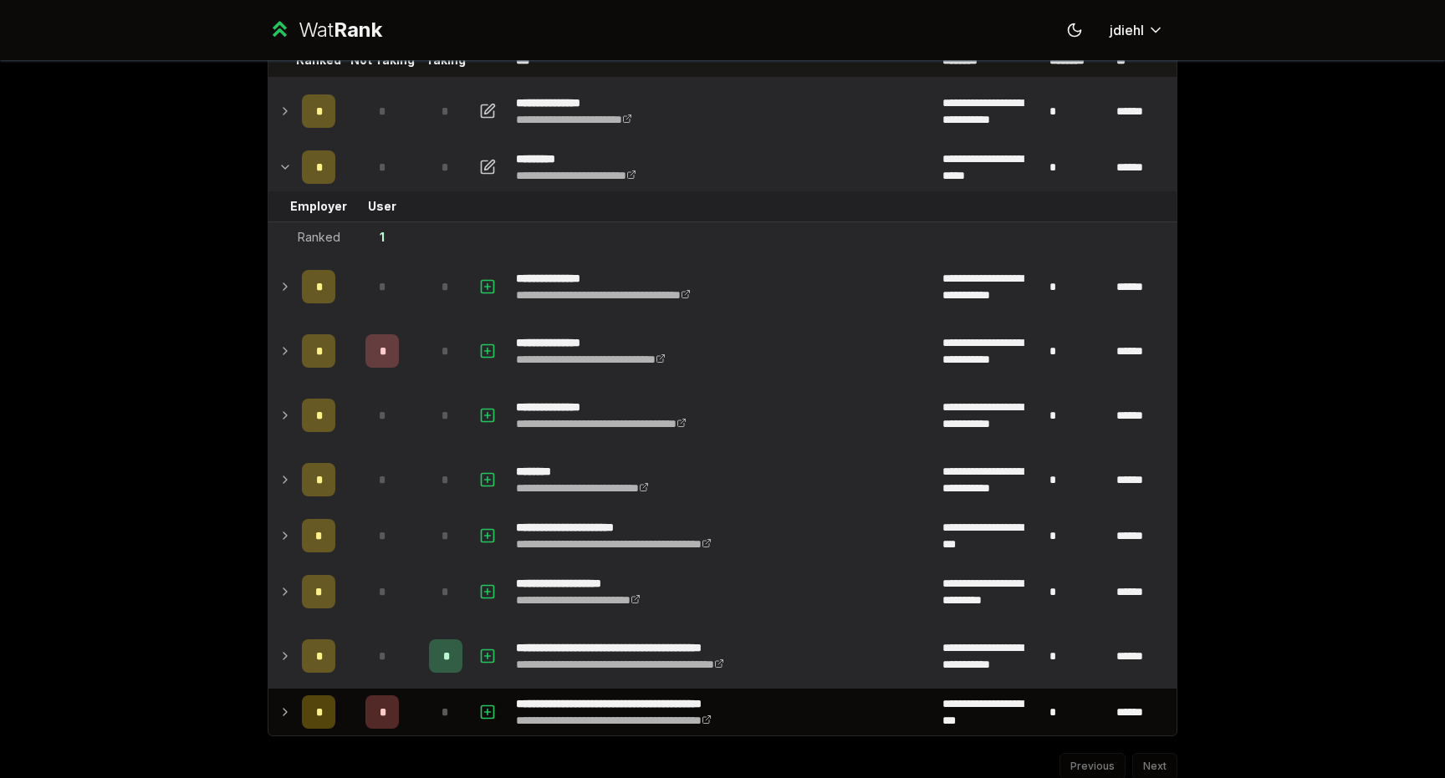  What do you see at coordinates (319, 237) in the screenshot?
I see `div: Ranked` at bounding box center [319, 237].